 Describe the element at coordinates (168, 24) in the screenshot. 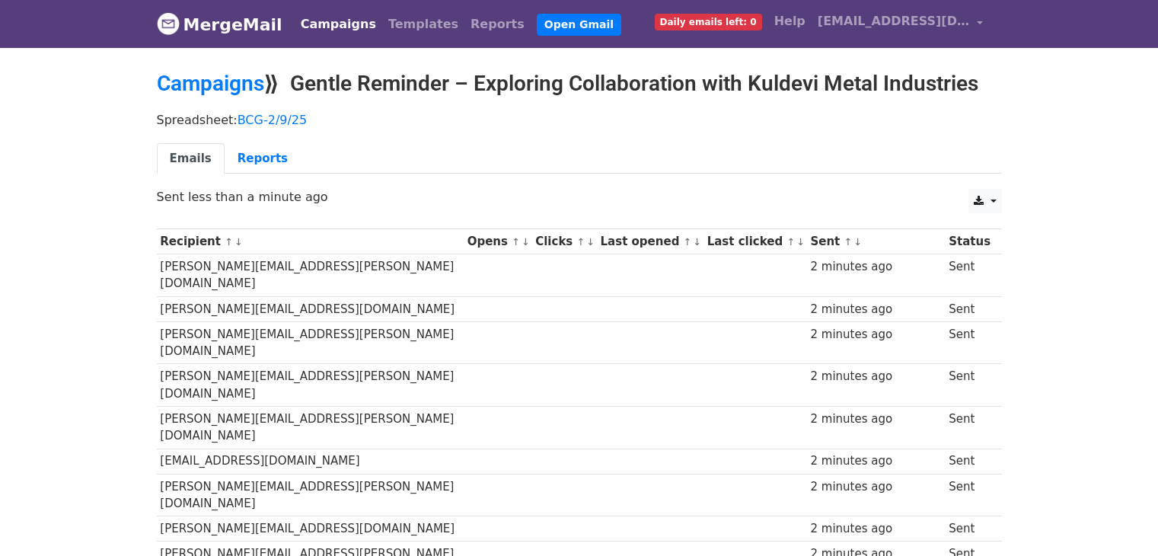

I see `img: MergeMail logo` at that location.